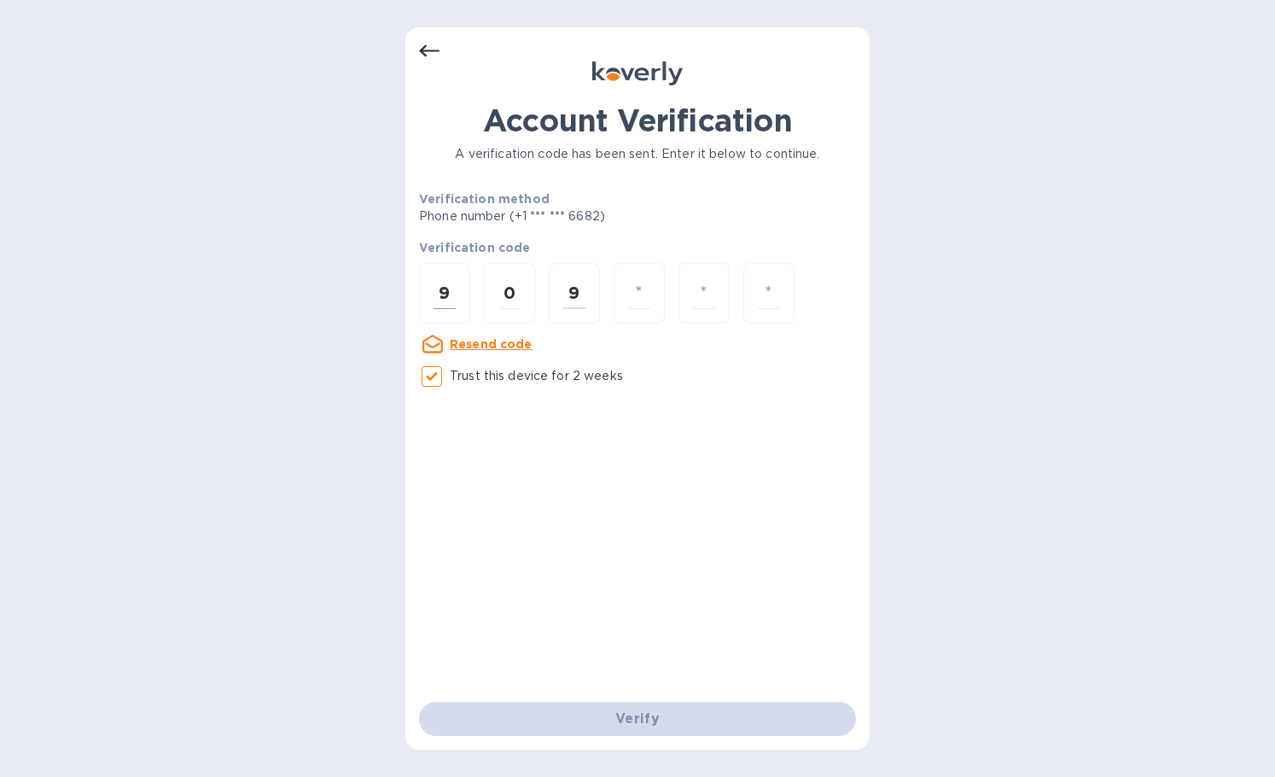 The height and width of the screenshot is (777, 1275). Describe the element at coordinates (484, 199) in the screenshot. I see `b: Verification method` at that location.